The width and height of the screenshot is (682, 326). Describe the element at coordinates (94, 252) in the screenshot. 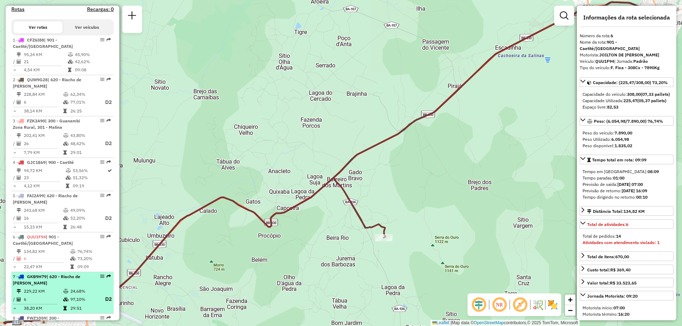

I see `td: 76,74%` at that location.